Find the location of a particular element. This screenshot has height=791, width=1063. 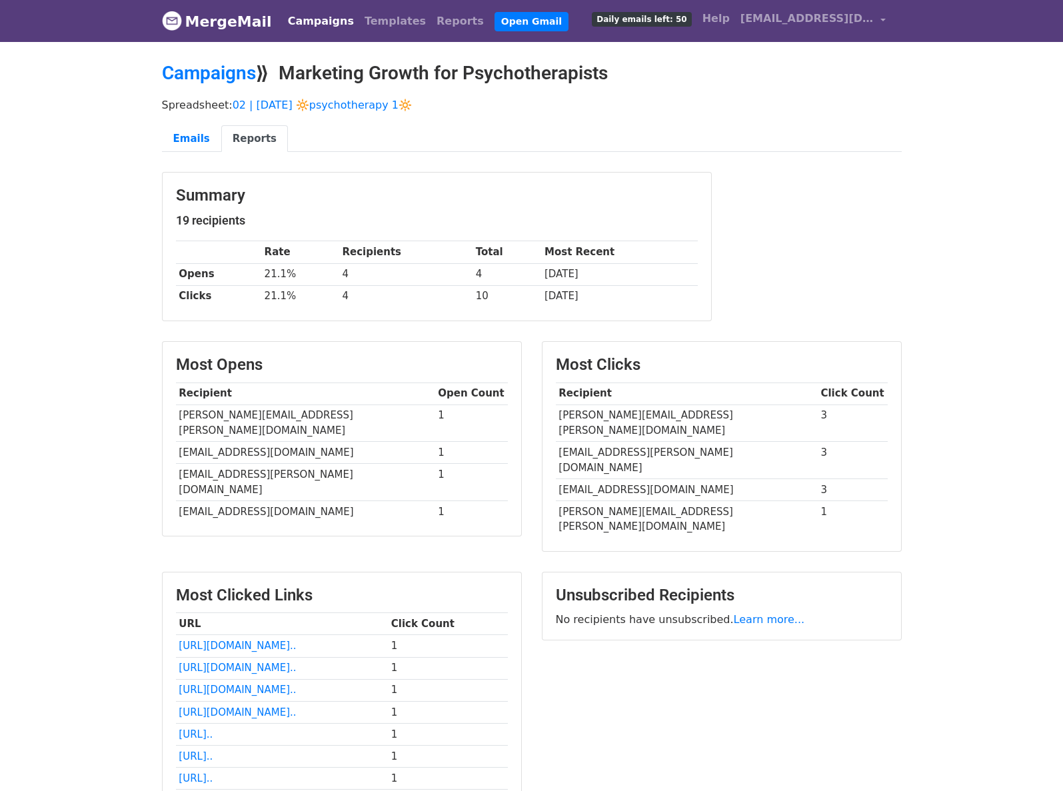

img: MergeMail logo is located at coordinates (172, 21).